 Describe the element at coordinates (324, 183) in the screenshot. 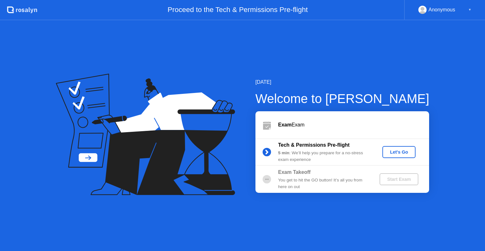

I see `div: You get to hit the GO button! It’s all you from here on out` at that location.